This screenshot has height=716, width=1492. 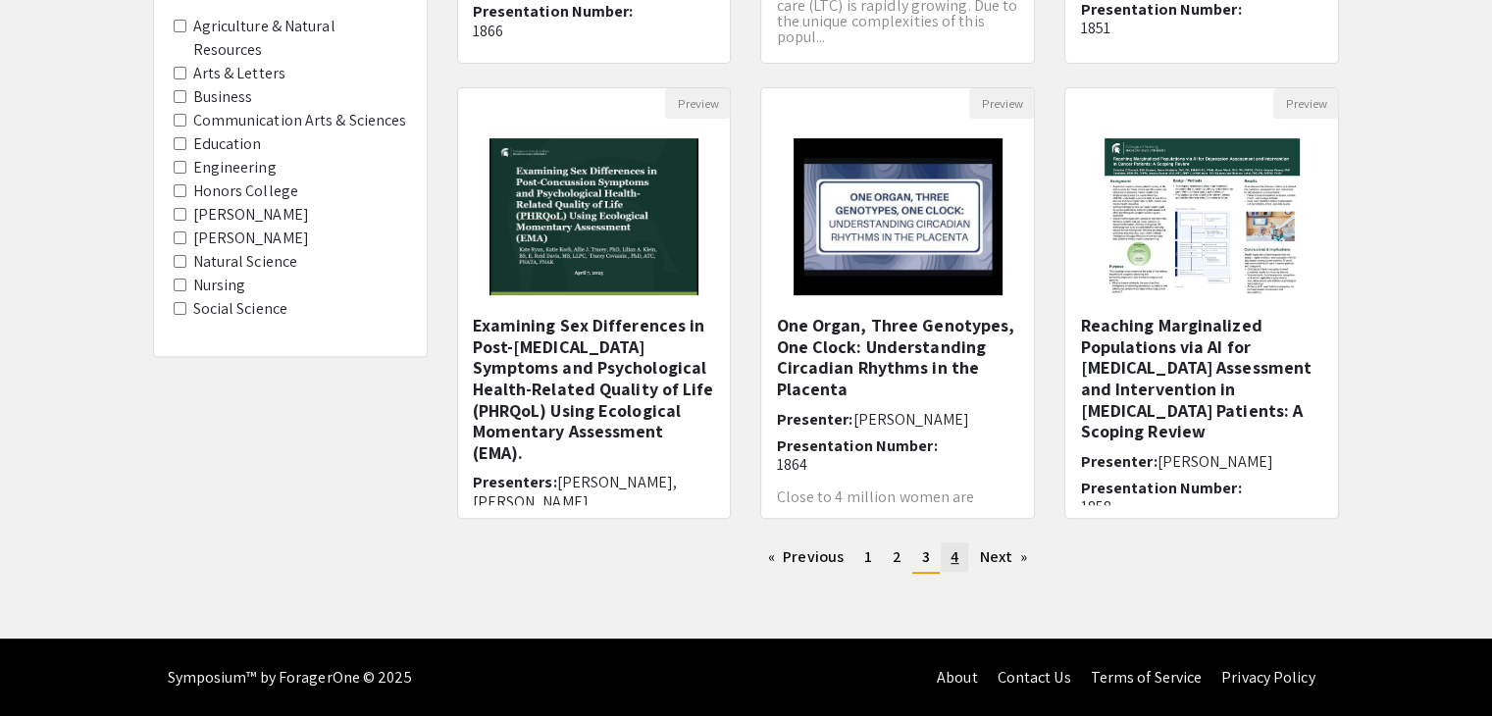 What do you see at coordinates (595, 30) in the screenshot?
I see `p: 1866` at bounding box center [595, 30].